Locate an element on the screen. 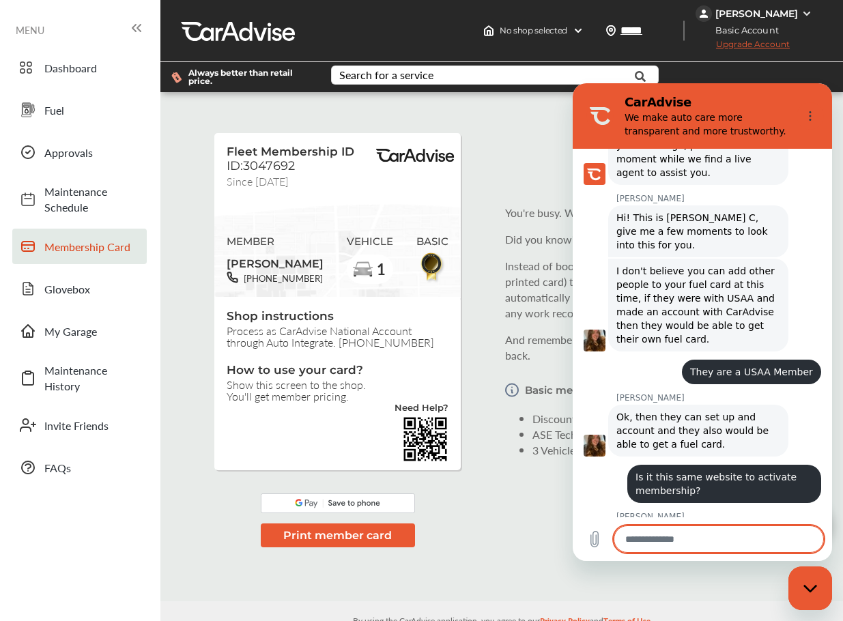 The image size is (843, 621). a: My Garage is located at coordinates (79, 331).